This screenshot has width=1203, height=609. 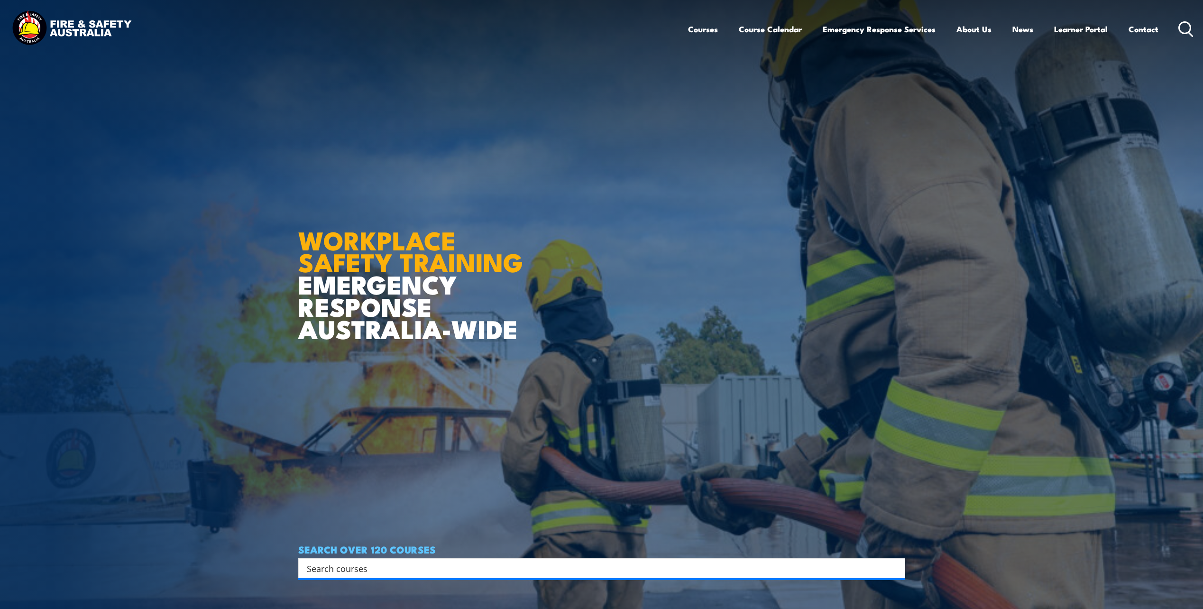 What do you see at coordinates (770, 29) in the screenshot?
I see `a: Course Calendar` at bounding box center [770, 29].